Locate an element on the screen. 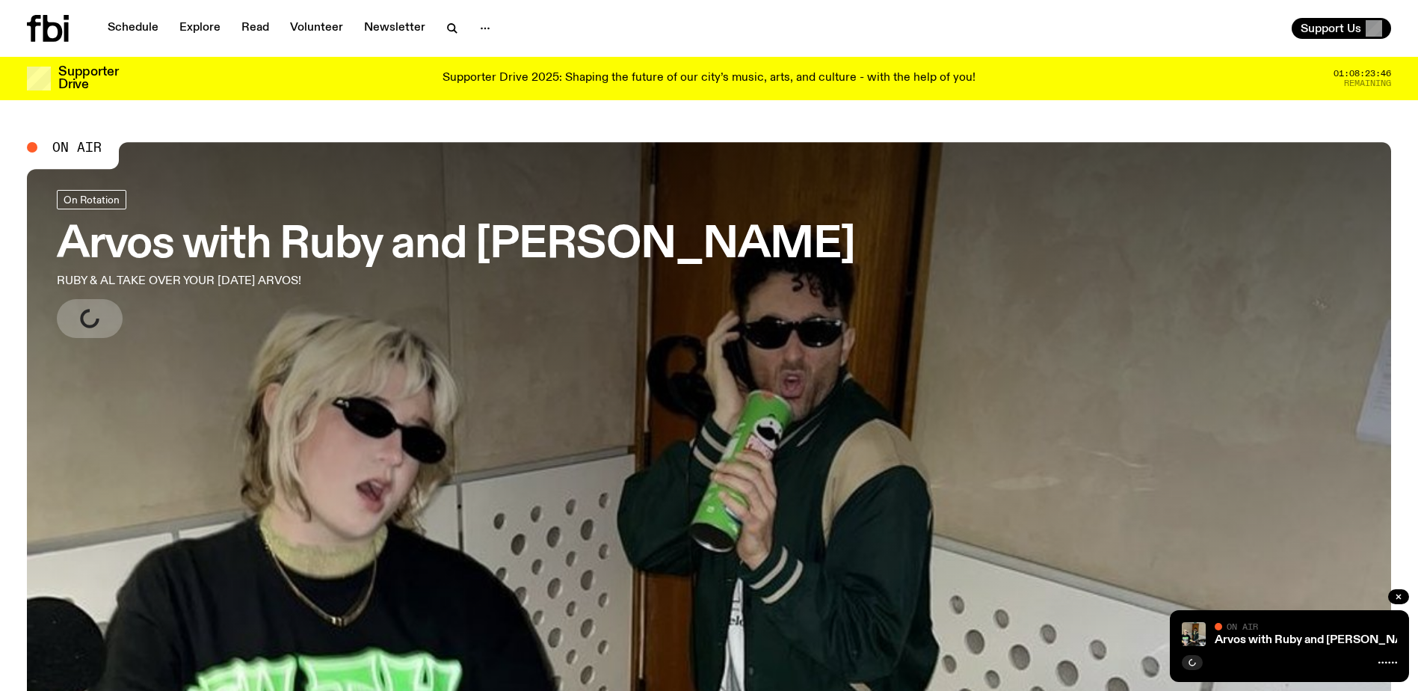  p: Supporter Drive 2025: Shaping the future of our city’s music, arts, and culture - with the help o... is located at coordinates (709, 78).